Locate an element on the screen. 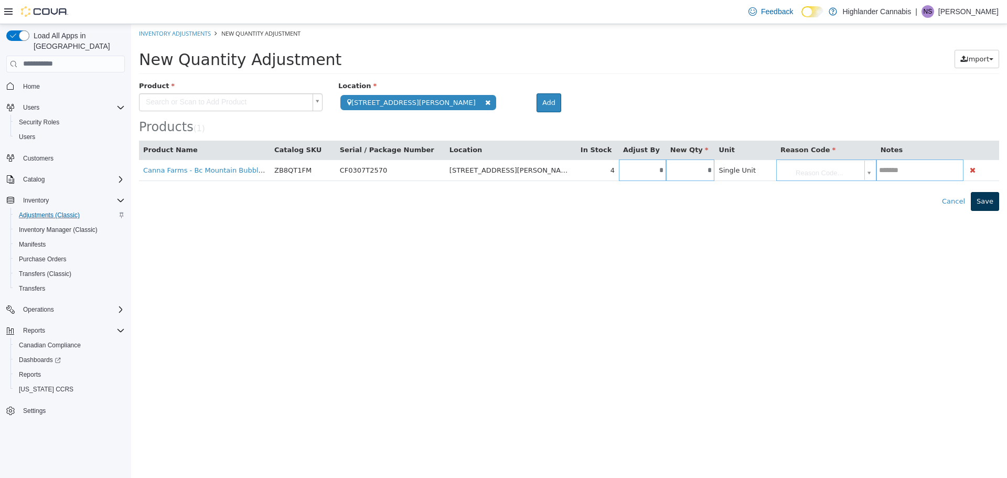 The image size is (1007, 478). span: Product is located at coordinates (26, 61).